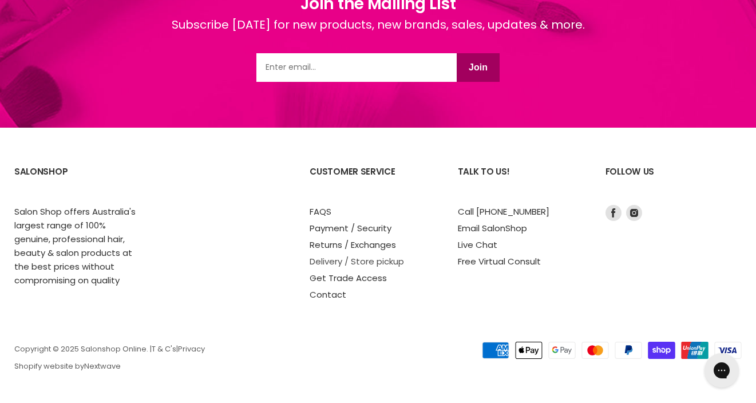  Describe the element at coordinates (492, 228) in the screenshot. I see `a: Email SalonShop` at that location.